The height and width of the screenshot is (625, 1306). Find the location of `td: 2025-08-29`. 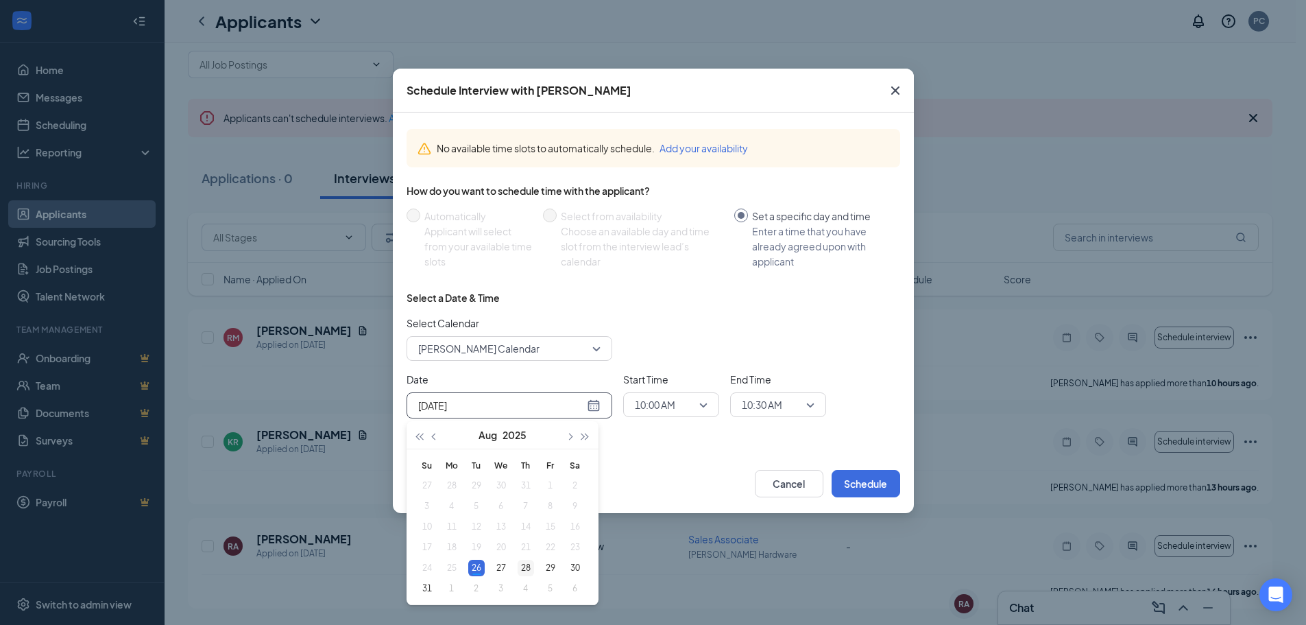

td: 2025-08-29 is located at coordinates (551, 568).